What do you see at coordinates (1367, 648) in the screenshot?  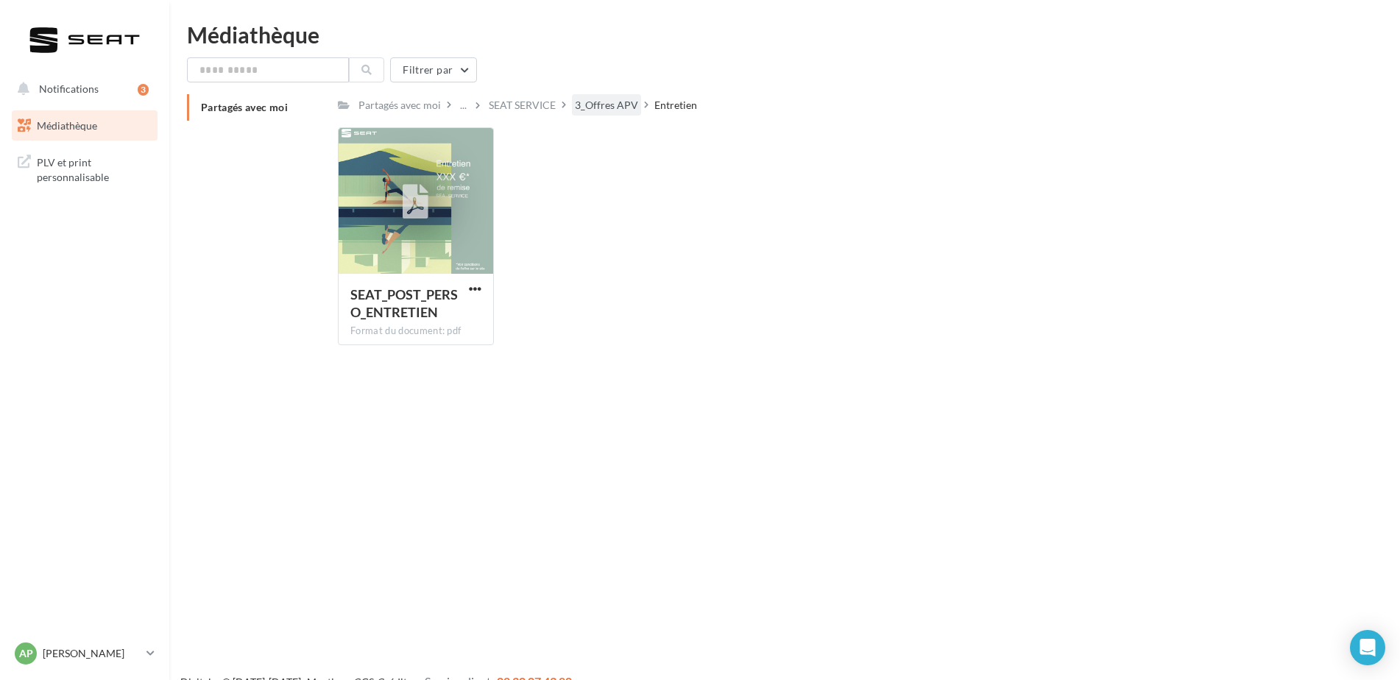 I see `div: Open Intercom Messenger` at bounding box center [1367, 648].